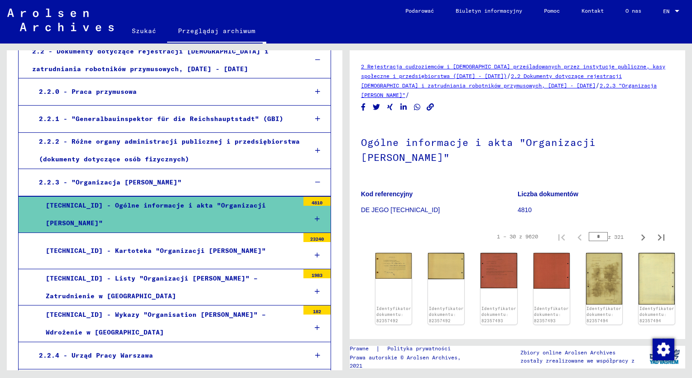  What do you see at coordinates (668, 11) in the screenshot?
I see `span: EN` at bounding box center [668, 11].